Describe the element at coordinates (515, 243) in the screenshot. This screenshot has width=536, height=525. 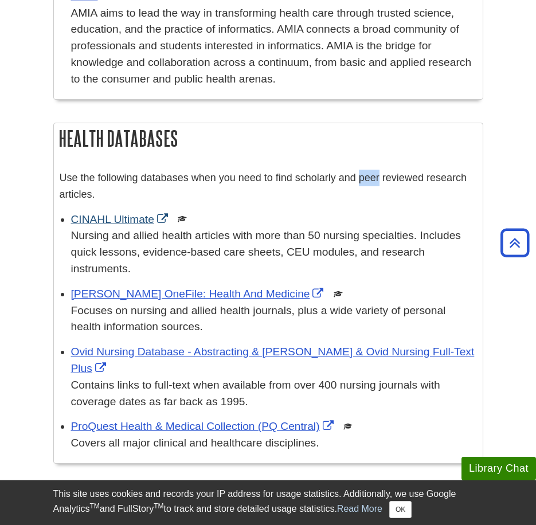
I see `a: Back to Top` at that location.